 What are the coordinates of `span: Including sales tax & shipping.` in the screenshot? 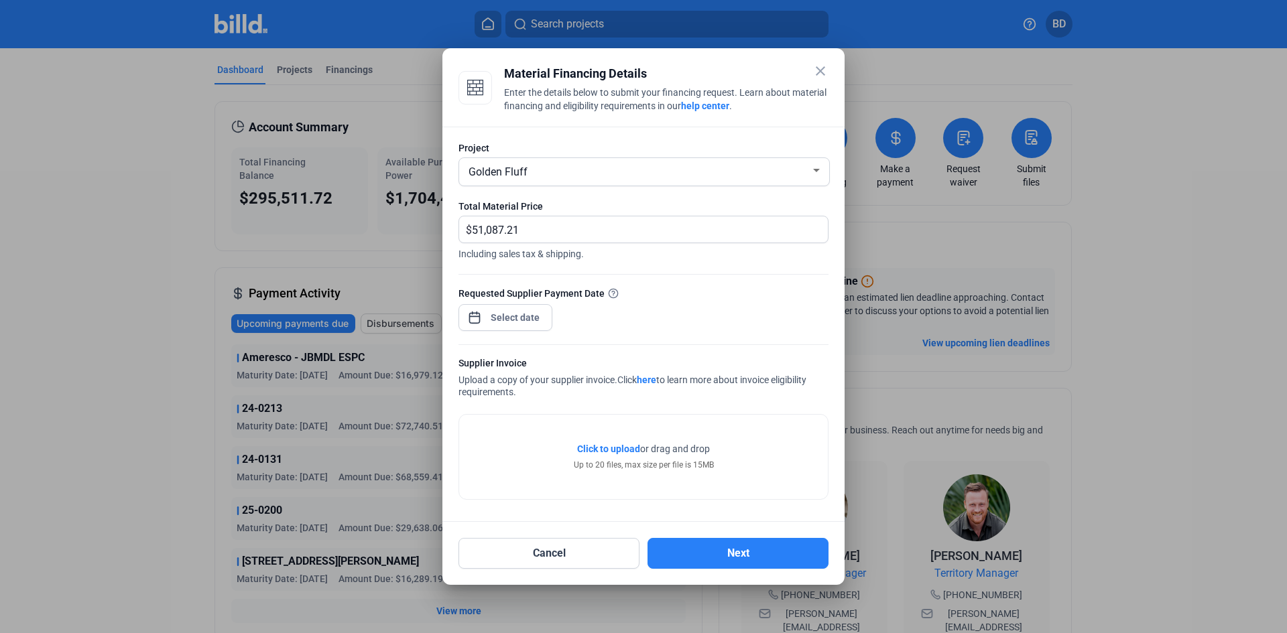 It's located at (643, 252).